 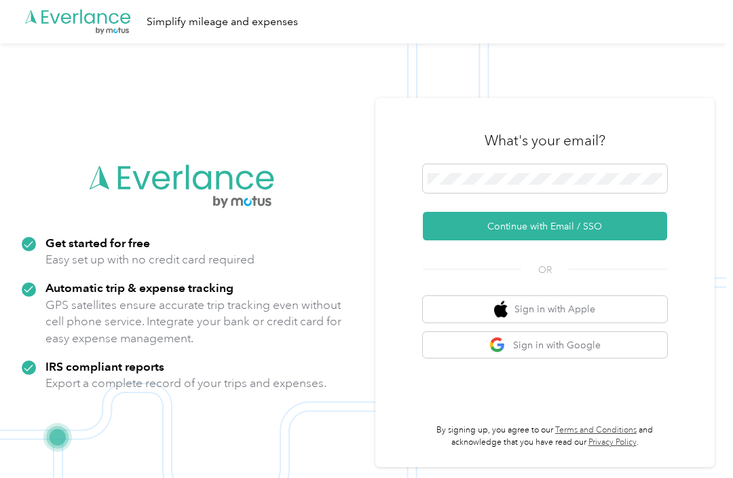 What do you see at coordinates (545, 226) in the screenshot?
I see `button: Continue with Email / SSO` at bounding box center [545, 226].